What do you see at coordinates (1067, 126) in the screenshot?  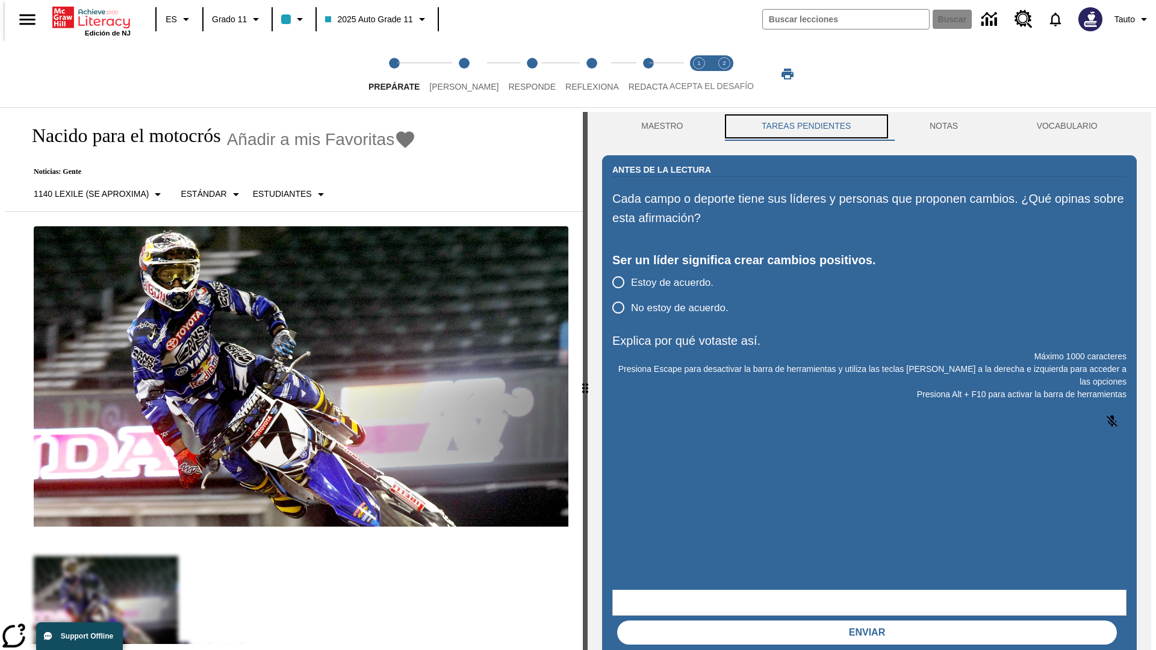 I see `button: VOCABULARIO` at bounding box center [1067, 126].